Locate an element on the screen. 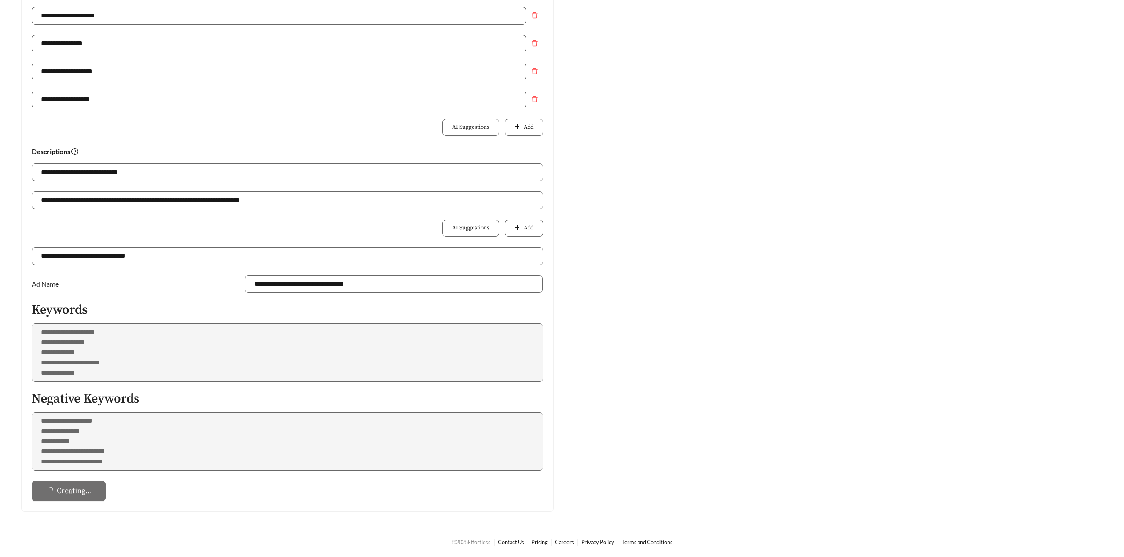 The width and height of the screenshot is (1124, 557). input: Website is located at coordinates (287, 256).